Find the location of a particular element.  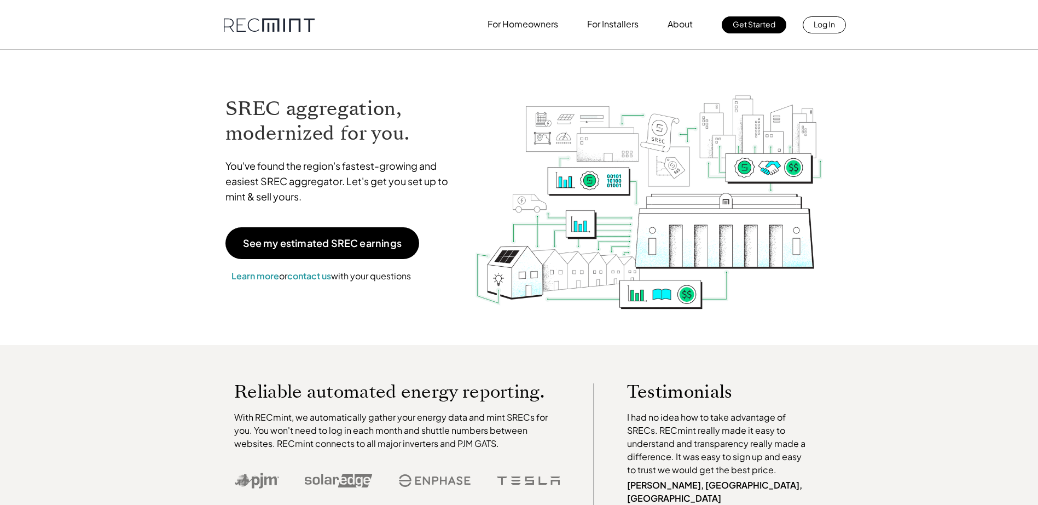

a: contact us is located at coordinates (309, 275).